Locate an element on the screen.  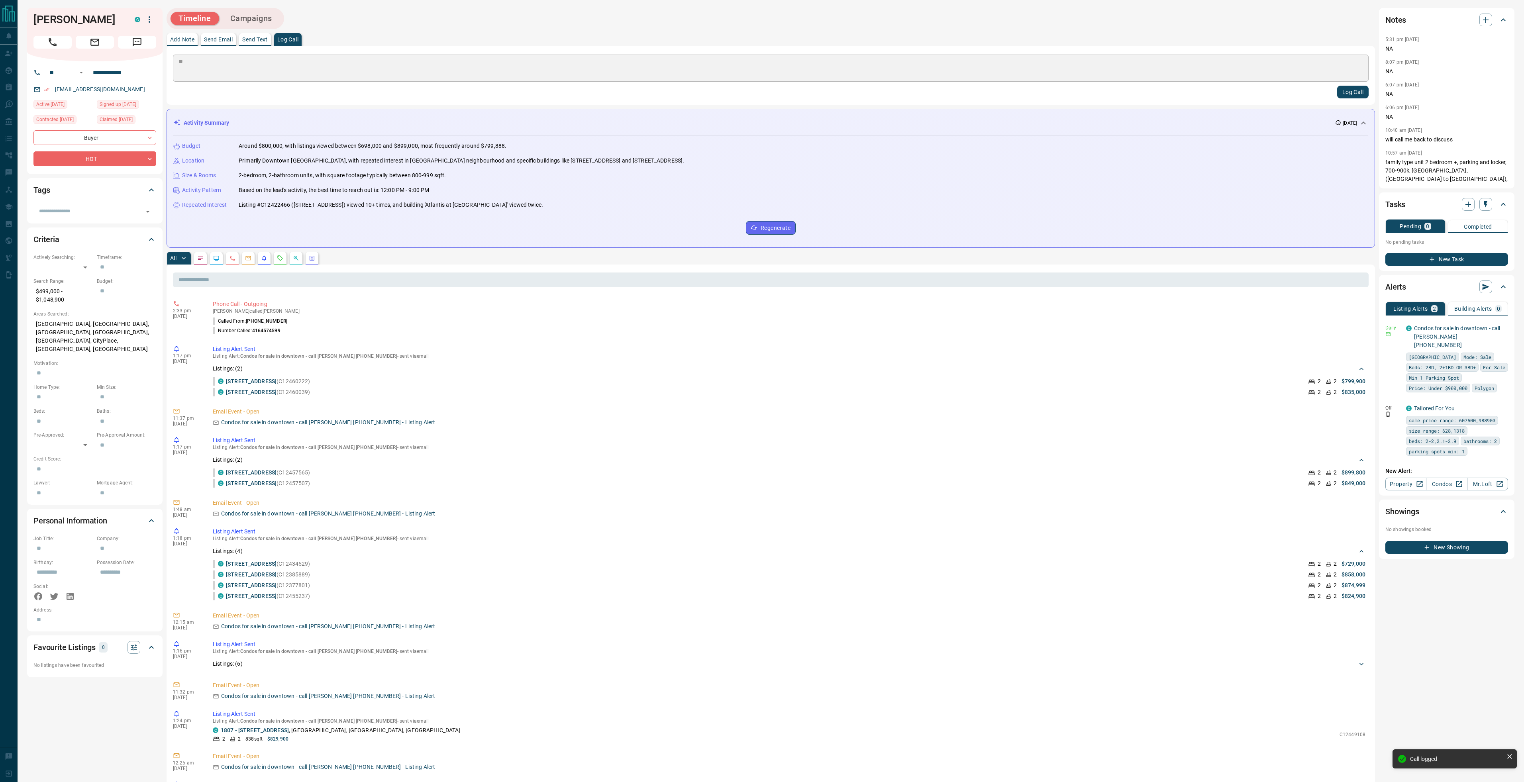
div: Alerts is located at coordinates (1447, 287).